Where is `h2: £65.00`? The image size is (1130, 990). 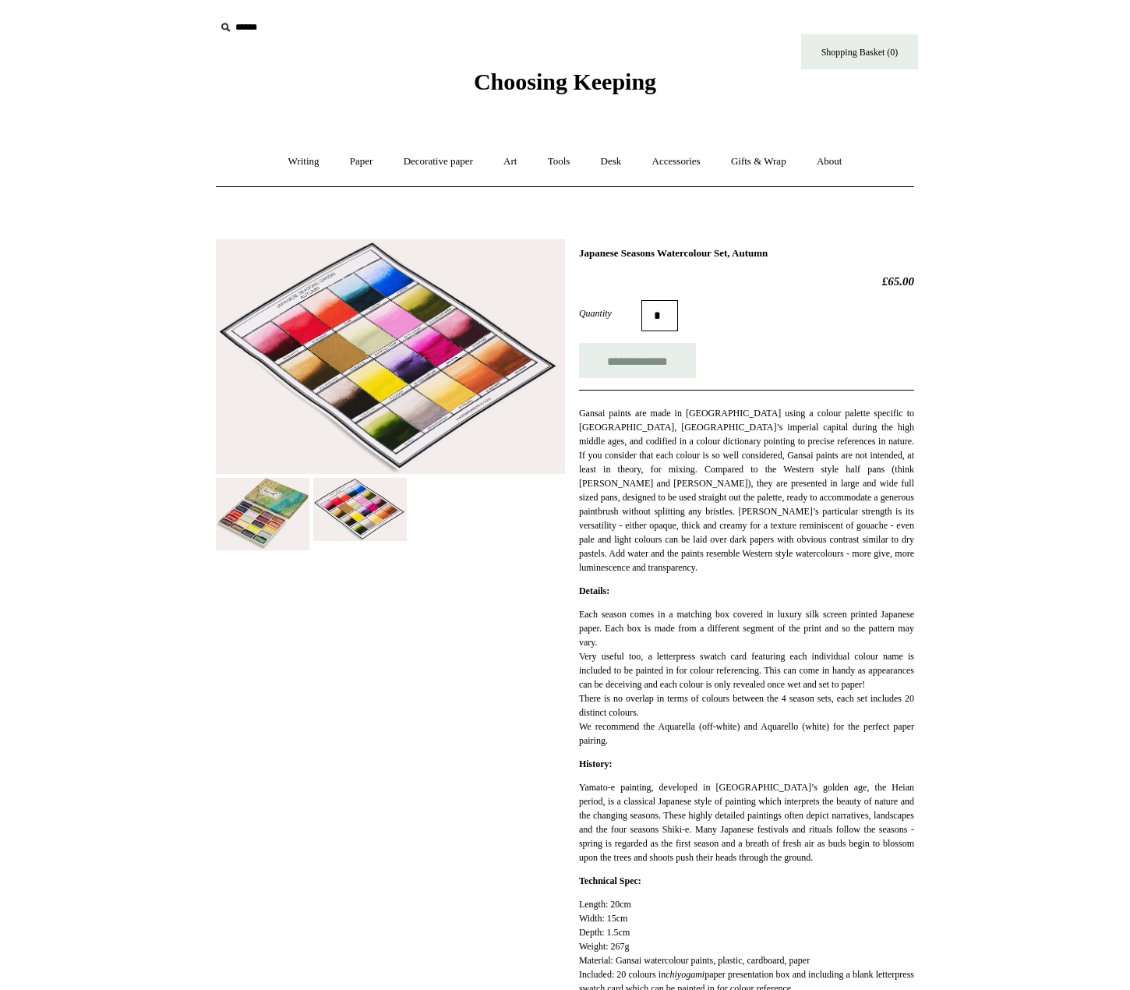 h2: £65.00 is located at coordinates (747, 281).